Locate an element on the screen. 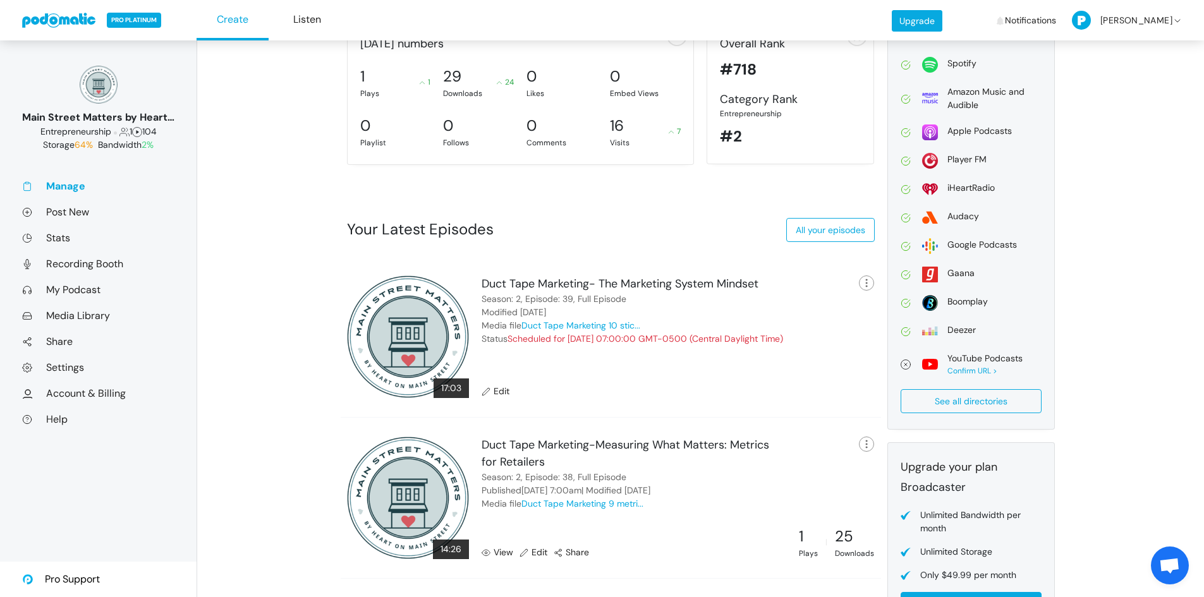  div: Spotify is located at coordinates (962, 63).